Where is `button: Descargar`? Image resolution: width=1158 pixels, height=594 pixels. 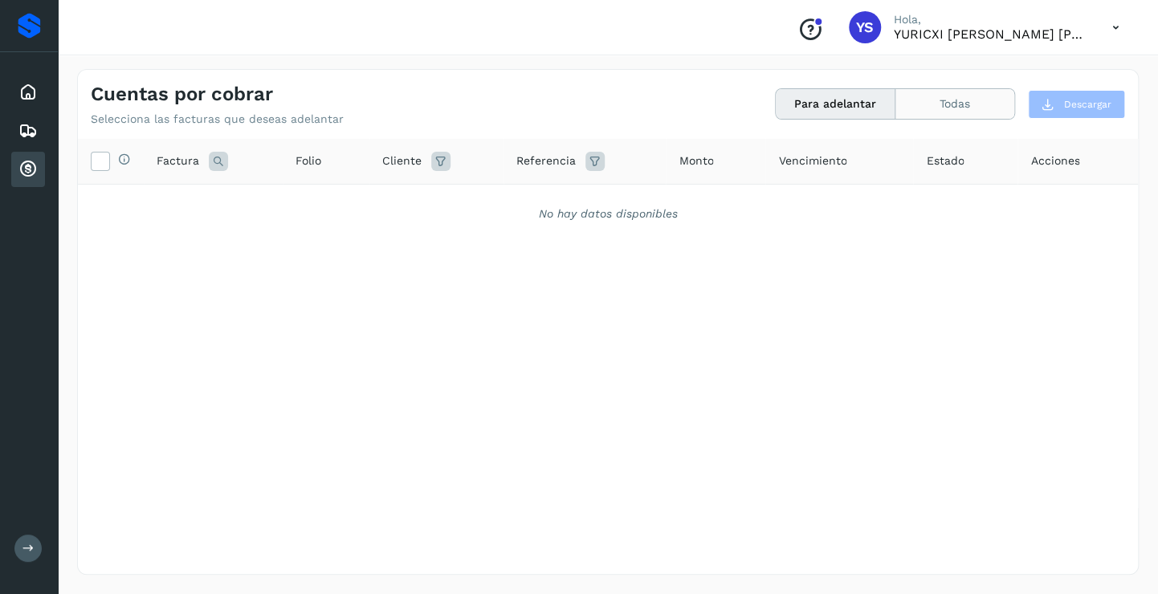
button: Descargar is located at coordinates (1076, 104).